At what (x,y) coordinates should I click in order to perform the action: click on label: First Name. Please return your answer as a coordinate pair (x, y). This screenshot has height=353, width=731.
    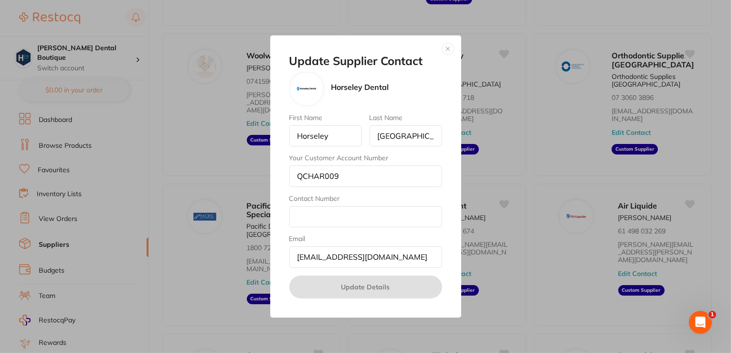
    Looking at the image, I should click on (326, 118).